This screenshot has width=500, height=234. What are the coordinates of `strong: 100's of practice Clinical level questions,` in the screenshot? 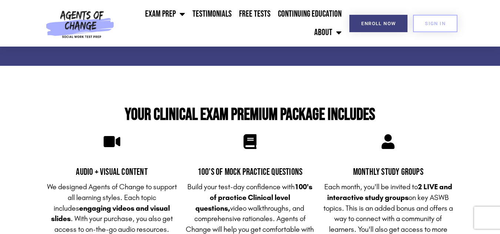 It's located at (254, 198).